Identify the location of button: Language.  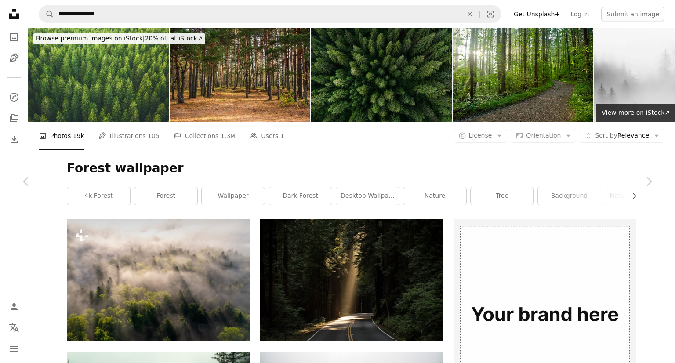
(14, 328).